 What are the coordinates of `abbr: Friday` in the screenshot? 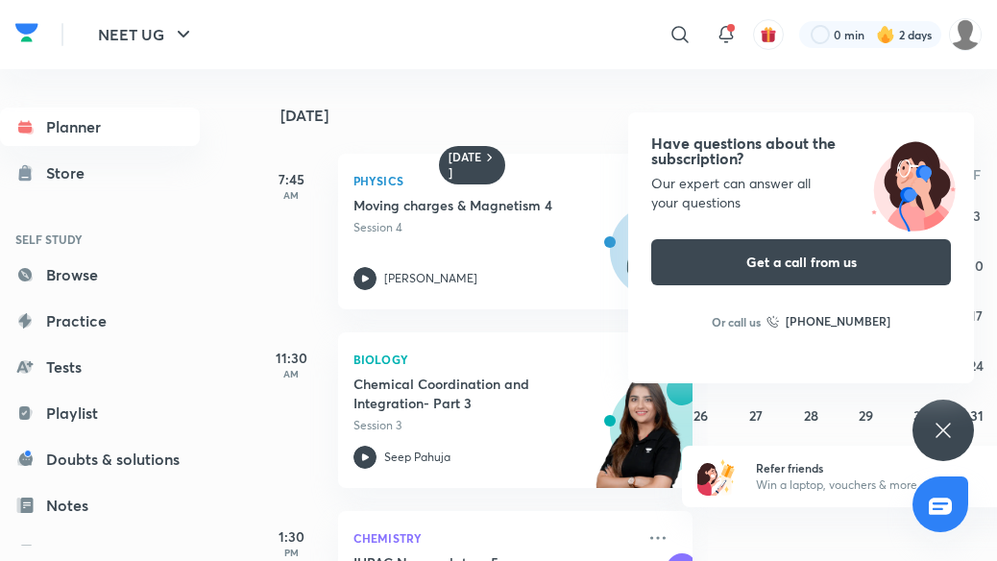 It's located at (976, 174).